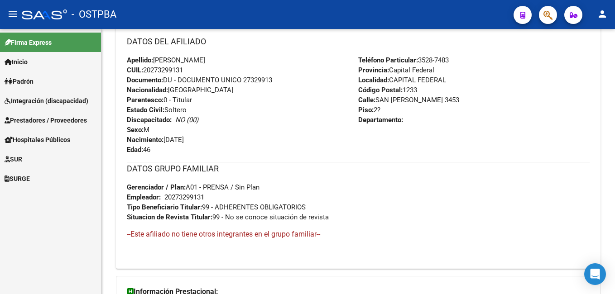  What do you see at coordinates (16, 62) in the screenshot?
I see `span: Inicio` at bounding box center [16, 62].